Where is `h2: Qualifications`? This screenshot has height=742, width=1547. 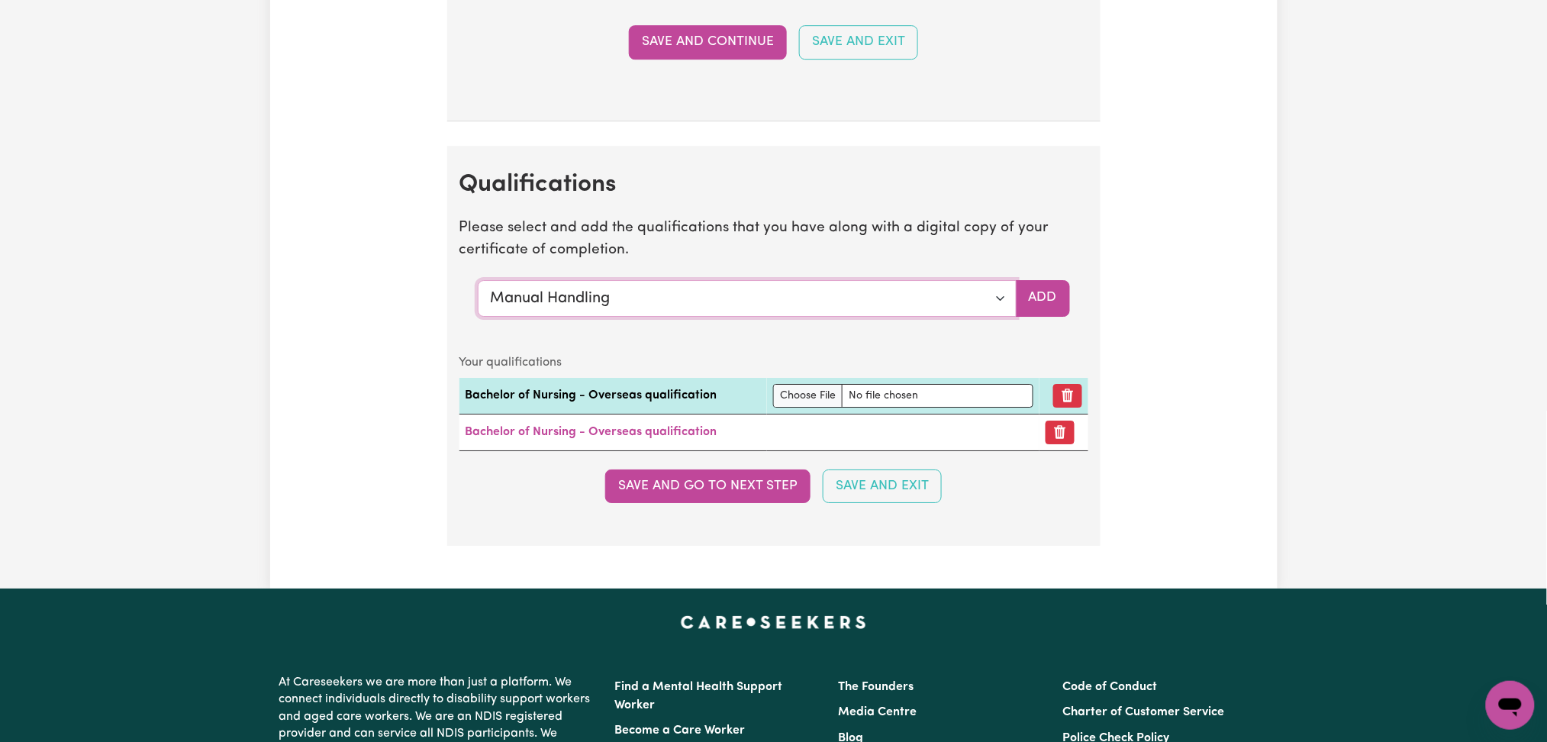 h2: Qualifications is located at coordinates (774, 185).